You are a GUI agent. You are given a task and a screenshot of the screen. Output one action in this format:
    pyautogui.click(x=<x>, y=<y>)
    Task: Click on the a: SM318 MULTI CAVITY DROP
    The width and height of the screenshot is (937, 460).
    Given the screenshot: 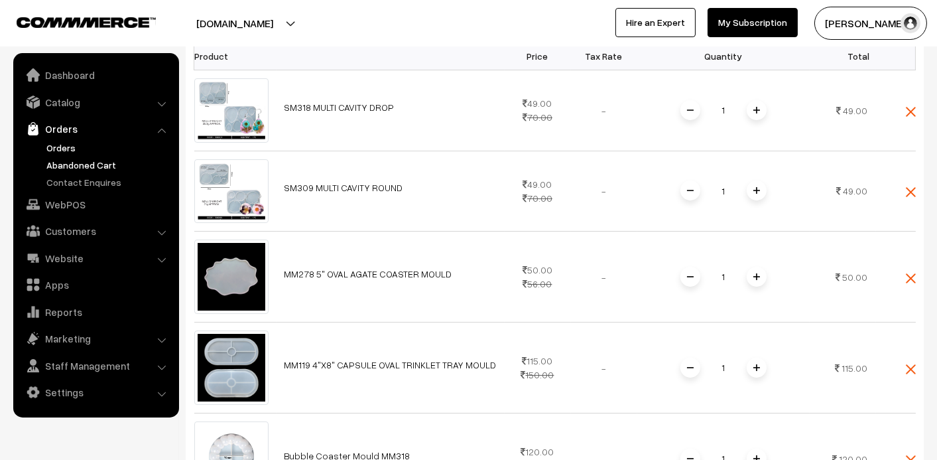 What is the action you would take?
    pyautogui.click(x=339, y=107)
    